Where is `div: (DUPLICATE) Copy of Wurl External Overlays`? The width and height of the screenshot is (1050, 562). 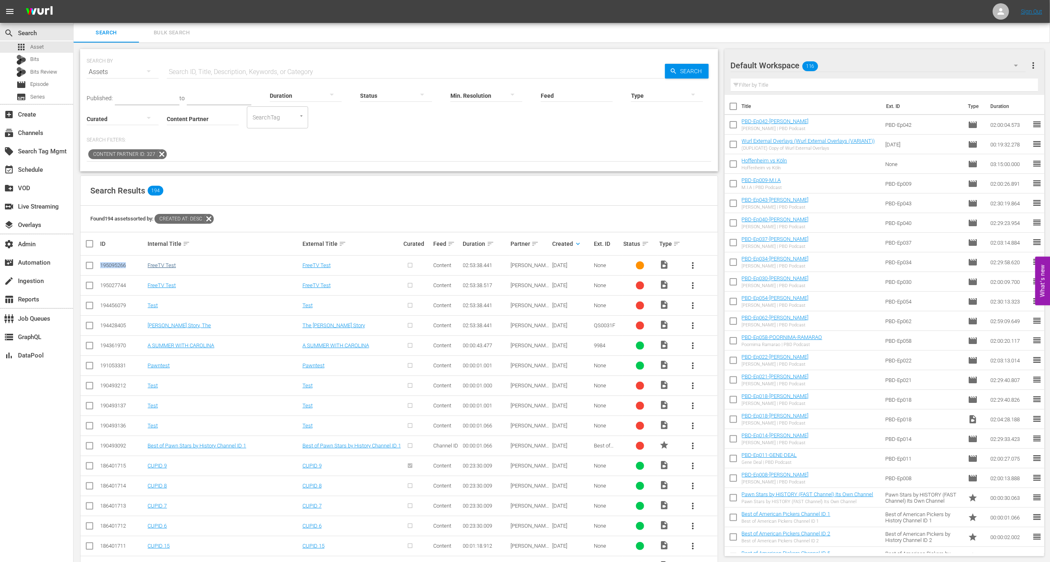 div: (DUPLICATE) Copy of Wurl External Overlays is located at coordinates (809, 148).